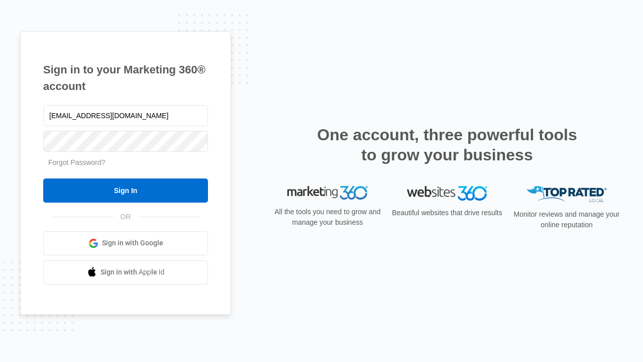 The width and height of the screenshot is (643, 362). What do you see at coordinates (328, 217) in the screenshot?
I see `p: All the tools you need to grow and manage your business` at bounding box center [328, 217].